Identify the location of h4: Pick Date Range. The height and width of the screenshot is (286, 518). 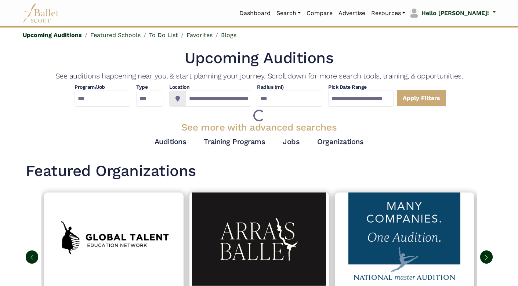
(361, 87).